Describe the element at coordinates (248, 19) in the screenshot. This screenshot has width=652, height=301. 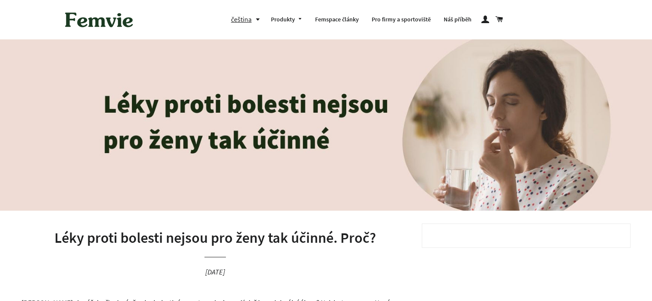
I see `button: čeština` at that location.